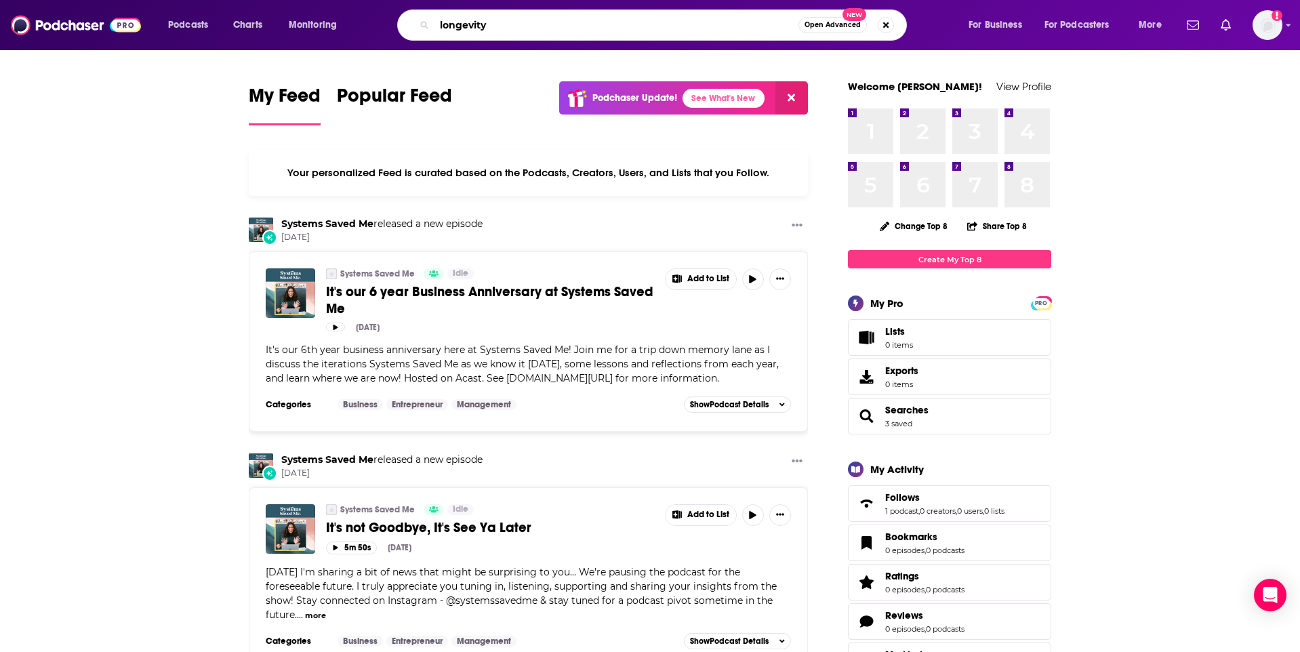 Image resolution: width=1300 pixels, height=652 pixels. I want to click on span: Logged in as sophiak, so click(1267, 25).